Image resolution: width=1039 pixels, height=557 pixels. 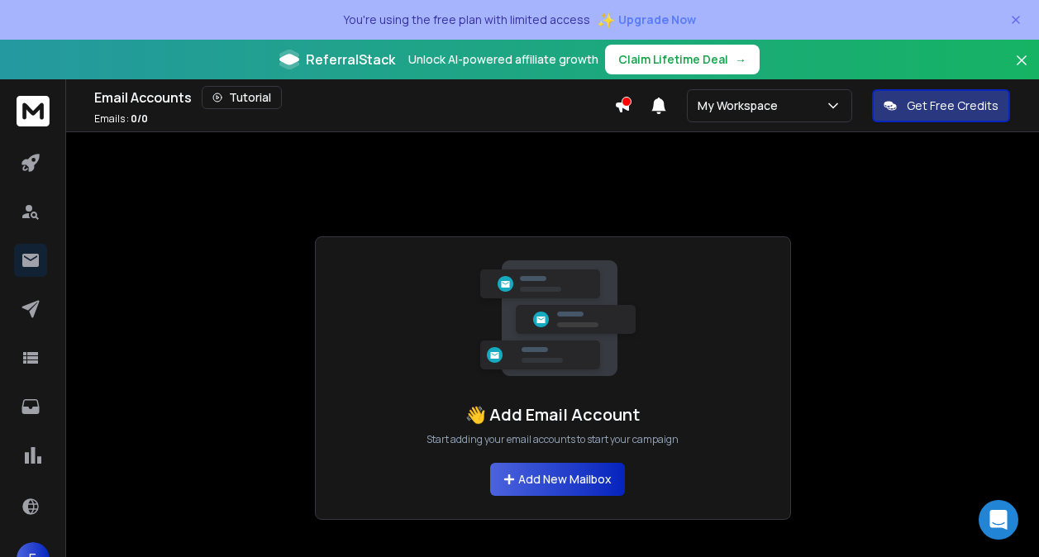 What do you see at coordinates (503, 60) in the screenshot?
I see `p: Unlock AI-powered affiliate growth` at bounding box center [503, 60].